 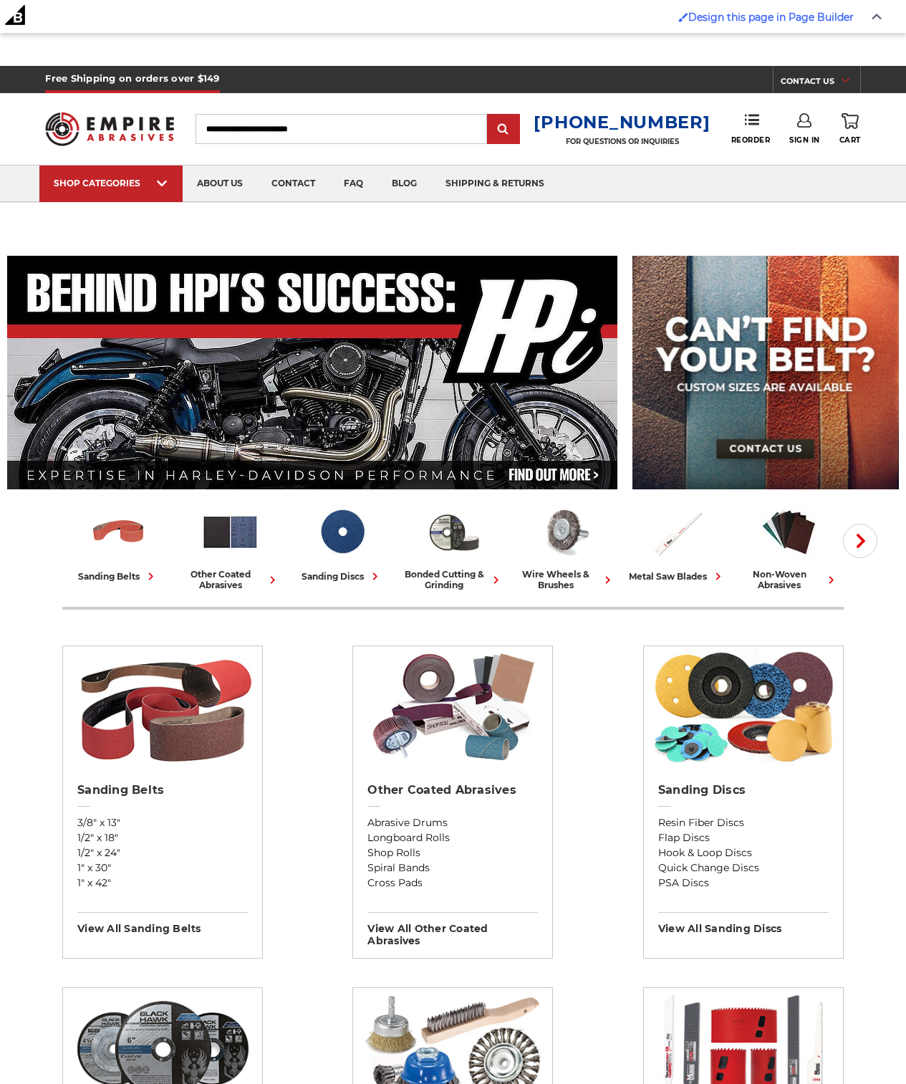 What do you see at coordinates (744, 923) in the screenshot?
I see `h3: View All sanding discs` at bounding box center [744, 923].